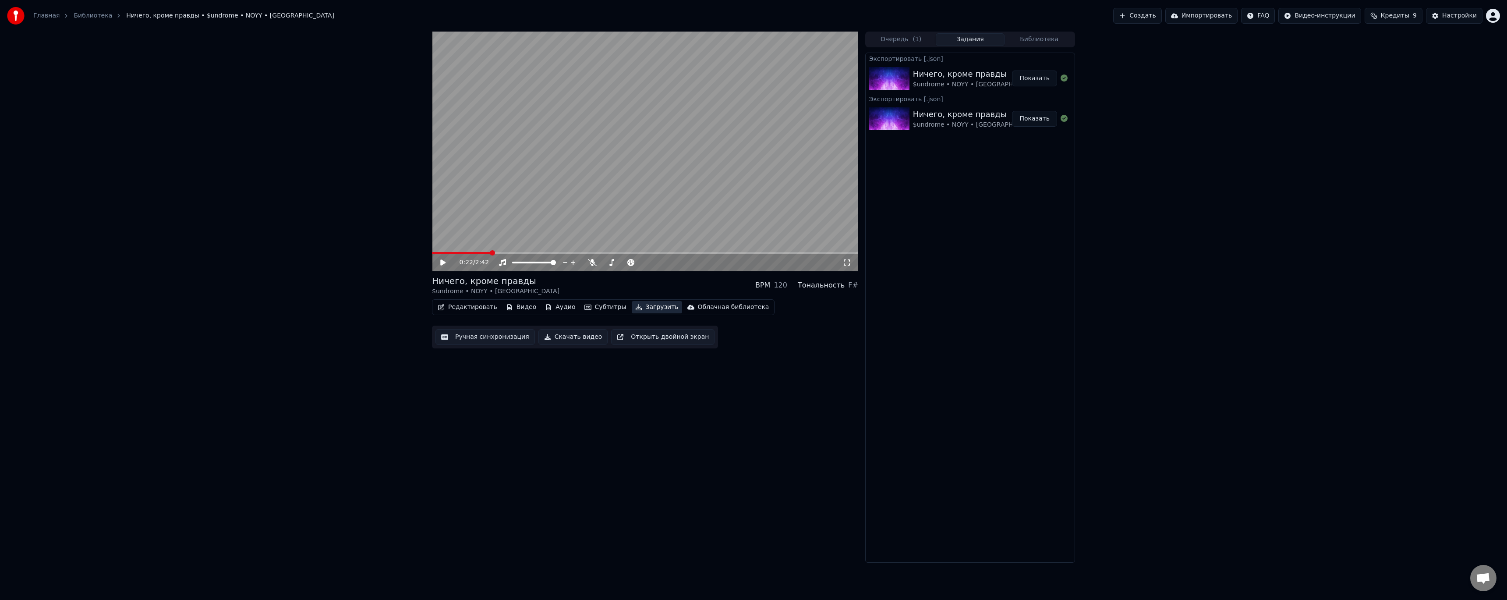 The height and width of the screenshot is (600, 1507). I want to click on span: ( 1 ), so click(917, 39).